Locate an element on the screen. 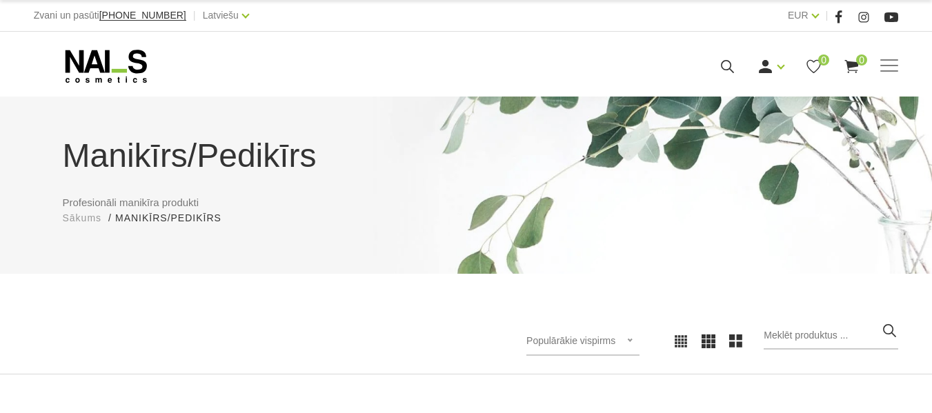  h1: Manikīrs/Pedikīrs is located at coordinates (467, 156).